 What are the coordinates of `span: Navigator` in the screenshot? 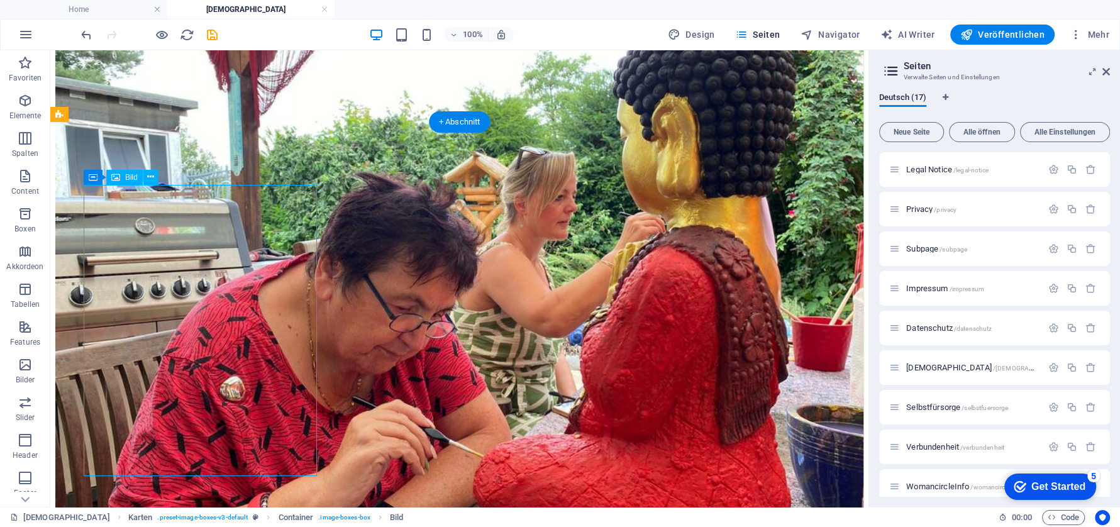 It's located at (830, 35).